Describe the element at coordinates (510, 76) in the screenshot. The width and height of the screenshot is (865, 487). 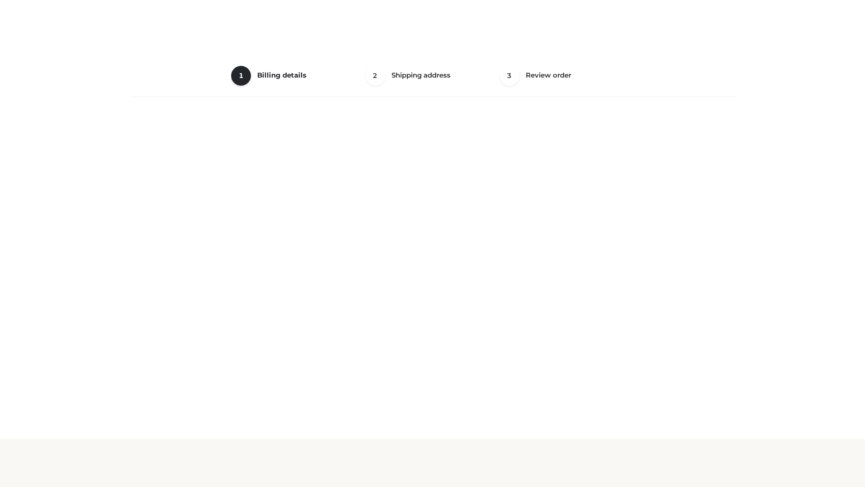
I see `span: 3` at that location.